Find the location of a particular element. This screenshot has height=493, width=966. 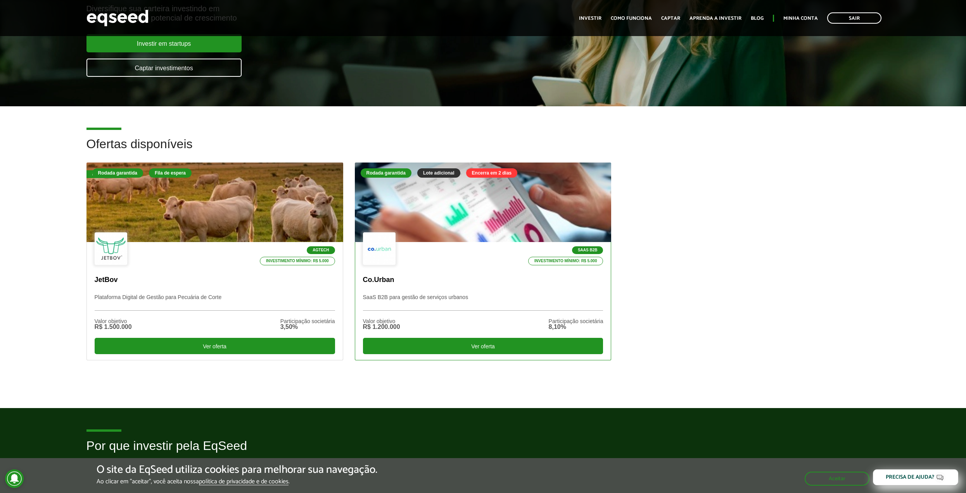

p: Plataforma Digital de Gestão para Pecuária de Corte is located at coordinates (215, 302).